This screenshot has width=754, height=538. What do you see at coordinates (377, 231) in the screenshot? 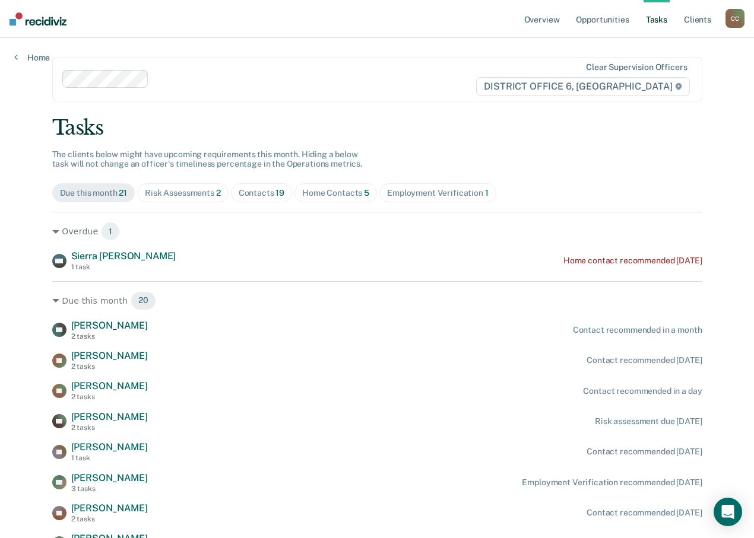
I see `div: Overdue 1` at bounding box center [377, 231].